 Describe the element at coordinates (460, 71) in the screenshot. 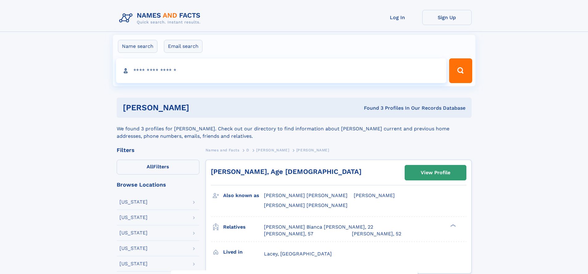

I see `button: Search Button` at that location.